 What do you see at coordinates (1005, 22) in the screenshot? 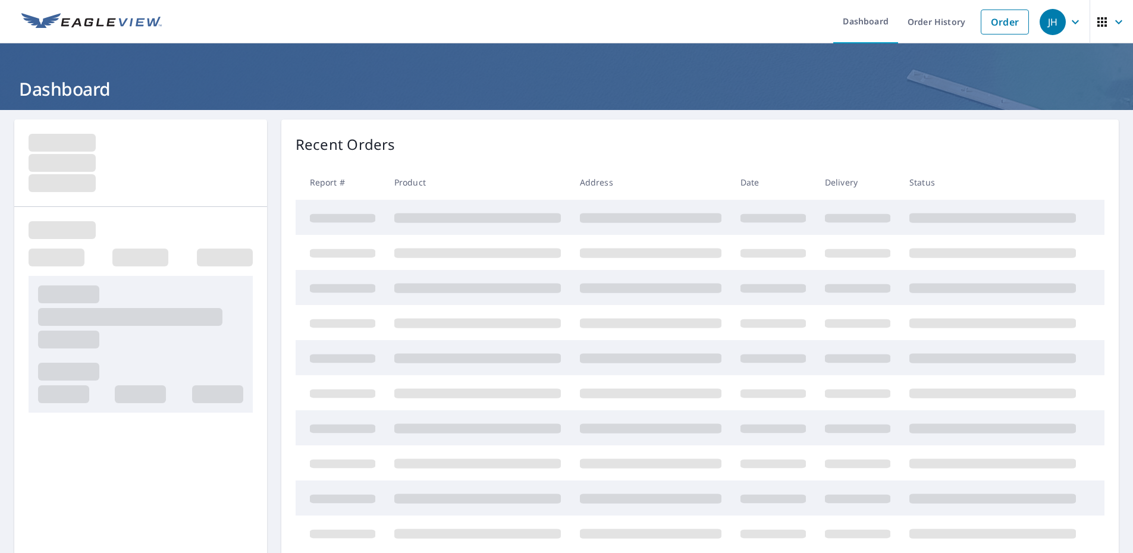
I see `a: Order` at bounding box center [1005, 22].